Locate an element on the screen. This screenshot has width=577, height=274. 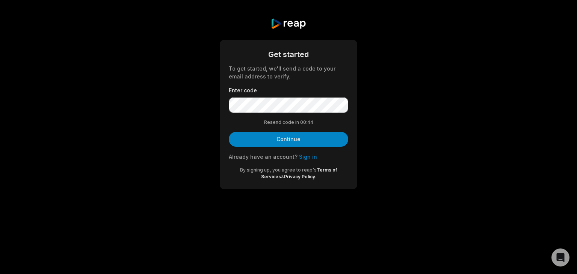
img: reap is located at coordinates (288, 24).